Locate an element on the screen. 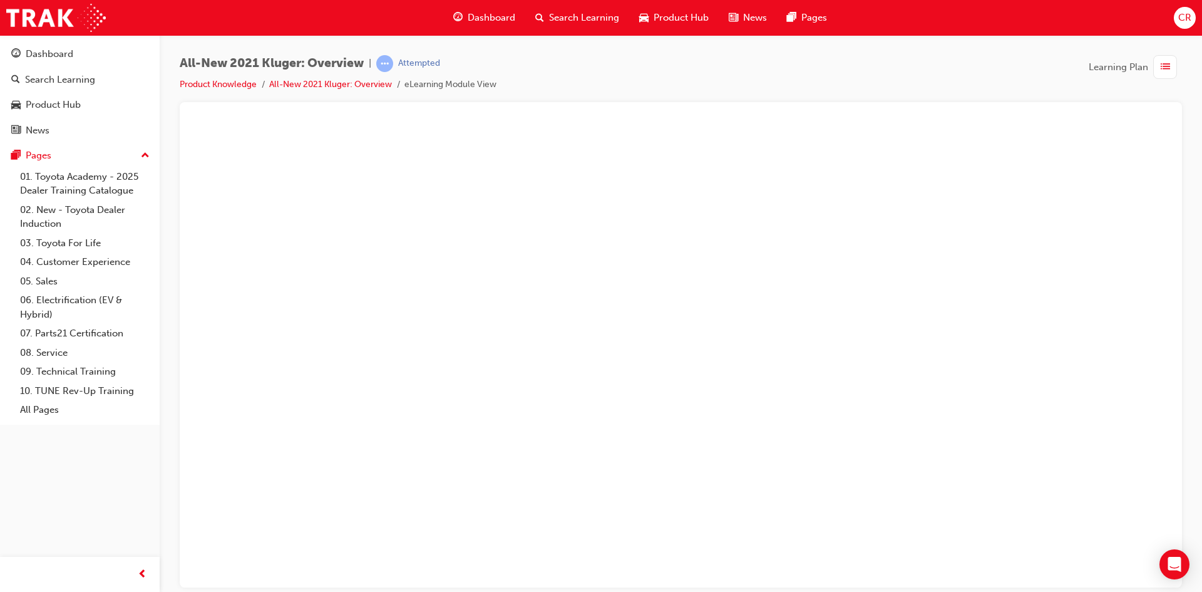  div: Dashboard is located at coordinates (49, 54).